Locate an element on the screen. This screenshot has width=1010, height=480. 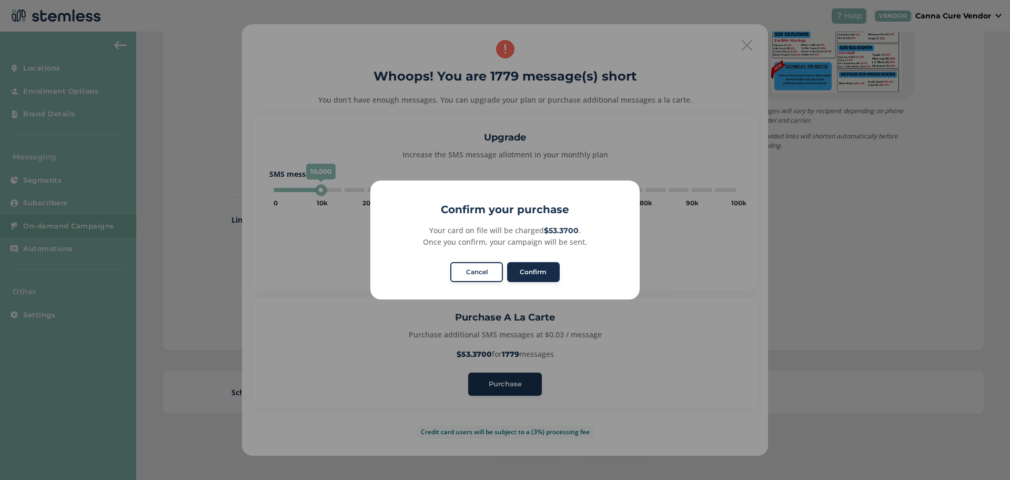
div: Your card on file will be charged . Once you confirm, your campaign will be sent. is located at coordinates (504, 236).